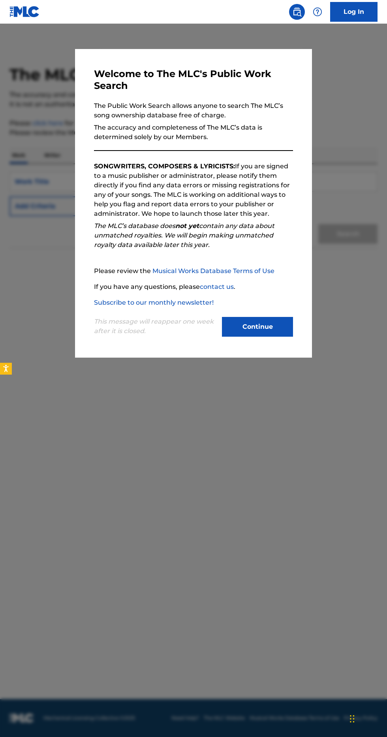 This screenshot has height=737, width=387. Describe the element at coordinates (297, 12) in the screenshot. I see `img: search` at that location.